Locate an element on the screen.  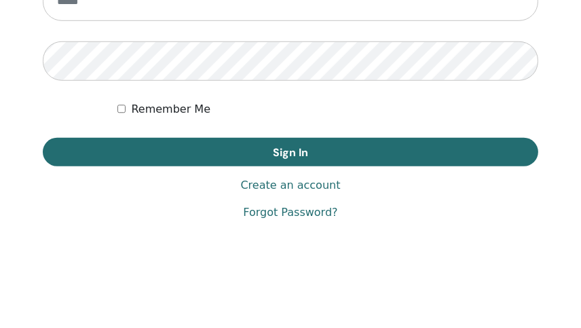
a: Create an account is located at coordinates (290, 185).